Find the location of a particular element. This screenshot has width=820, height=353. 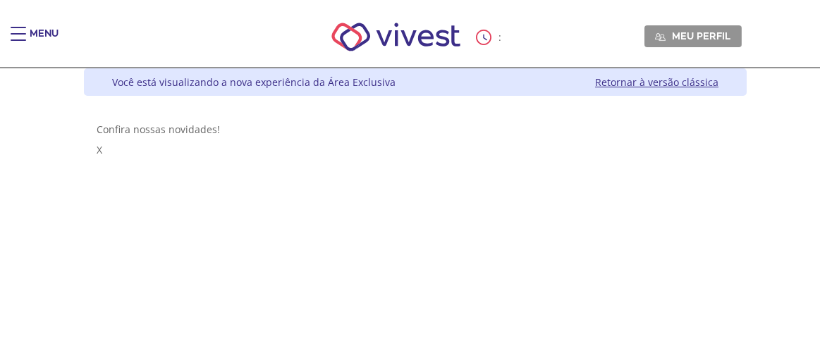

div: Menu is located at coordinates (44, 41).